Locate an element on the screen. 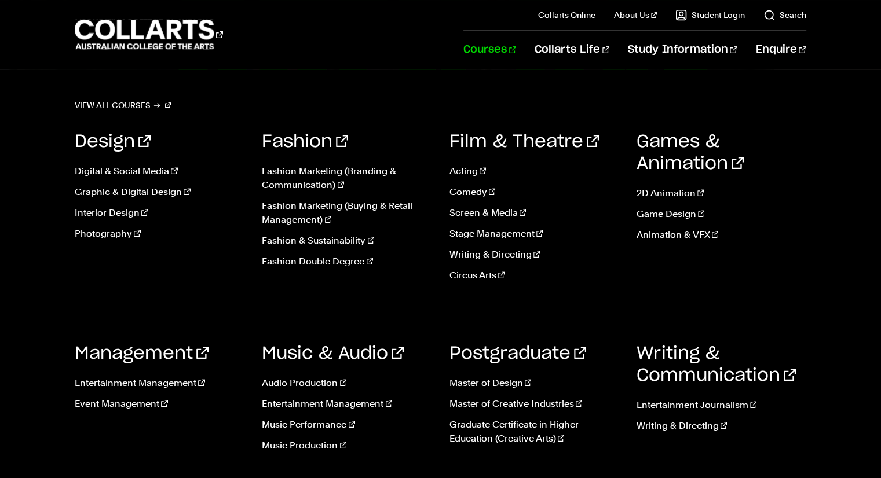  a: Graduate Certificate in Higher Education (Creative Arts) is located at coordinates (534, 432).